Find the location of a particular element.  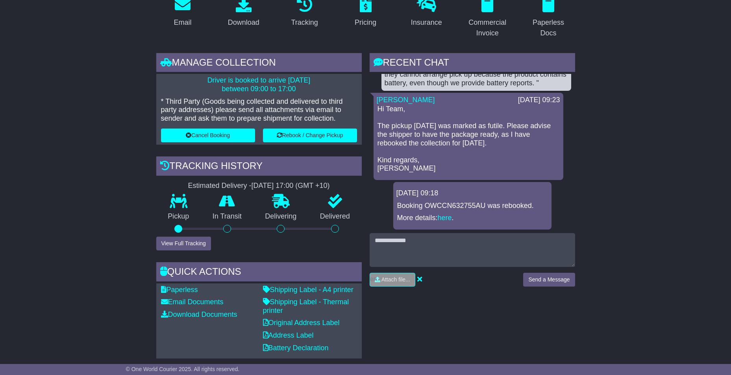

p: * Third Party (Goods being collected and delivered to third party addresses) please send all atta... is located at coordinates (259, 110).